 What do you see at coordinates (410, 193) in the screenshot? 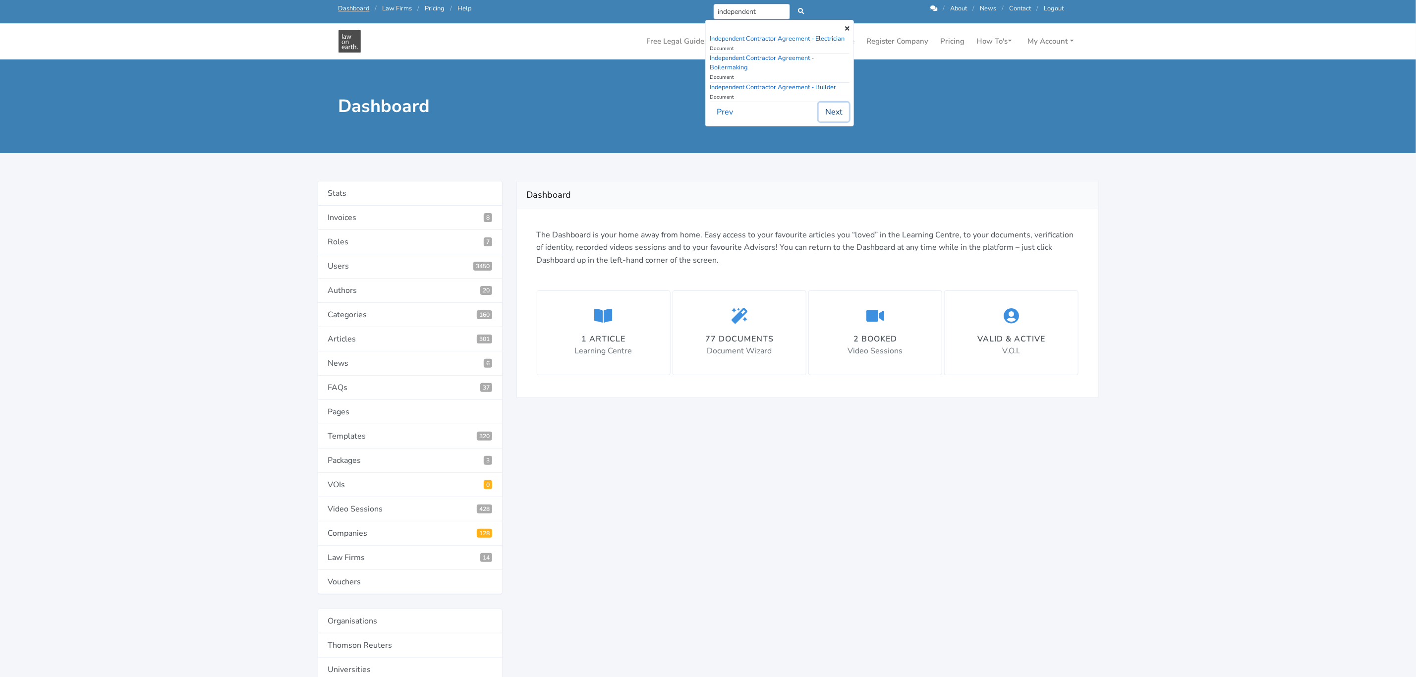
I see `a: Stats` at bounding box center [410, 193].